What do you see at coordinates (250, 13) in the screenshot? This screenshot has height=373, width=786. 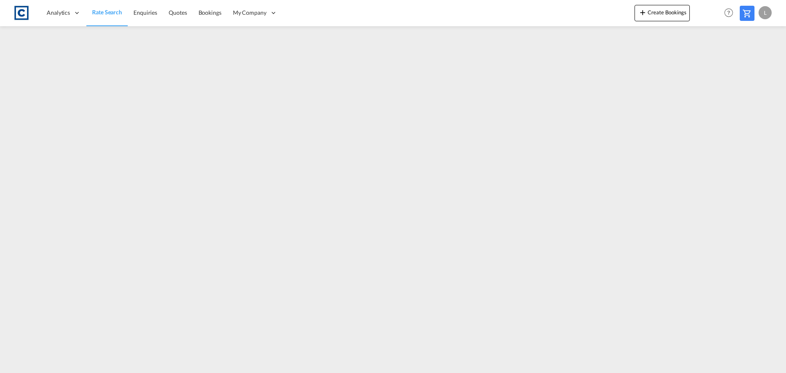 I see `span: My Company` at bounding box center [250, 13].